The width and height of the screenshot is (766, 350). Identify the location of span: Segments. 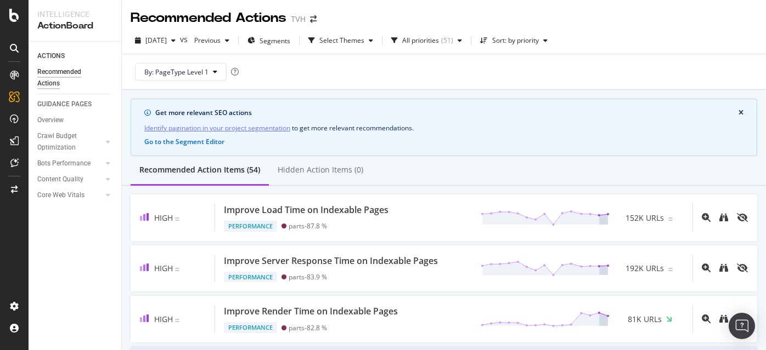
(275, 41).